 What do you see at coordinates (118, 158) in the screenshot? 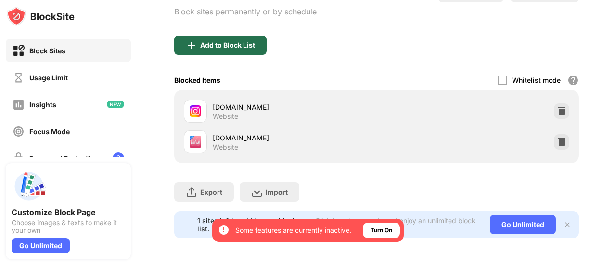
I see `img: lock-menu.svg` at bounding box center [118, 158].